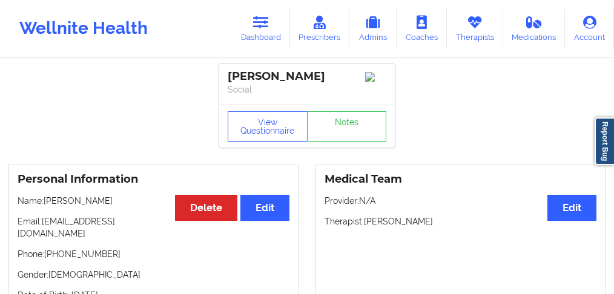 The width and height of the screenshot is (614, 294). I want to click on a: Coaches, so click(421, 28).